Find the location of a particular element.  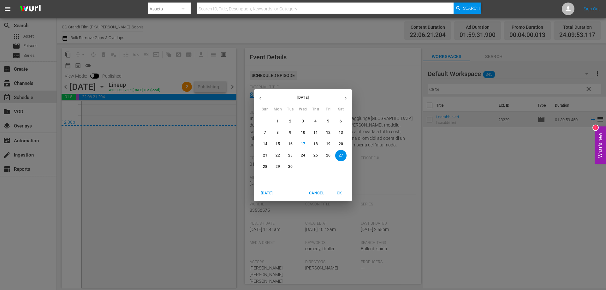

p: 7 is located at coordinates (265, 133).